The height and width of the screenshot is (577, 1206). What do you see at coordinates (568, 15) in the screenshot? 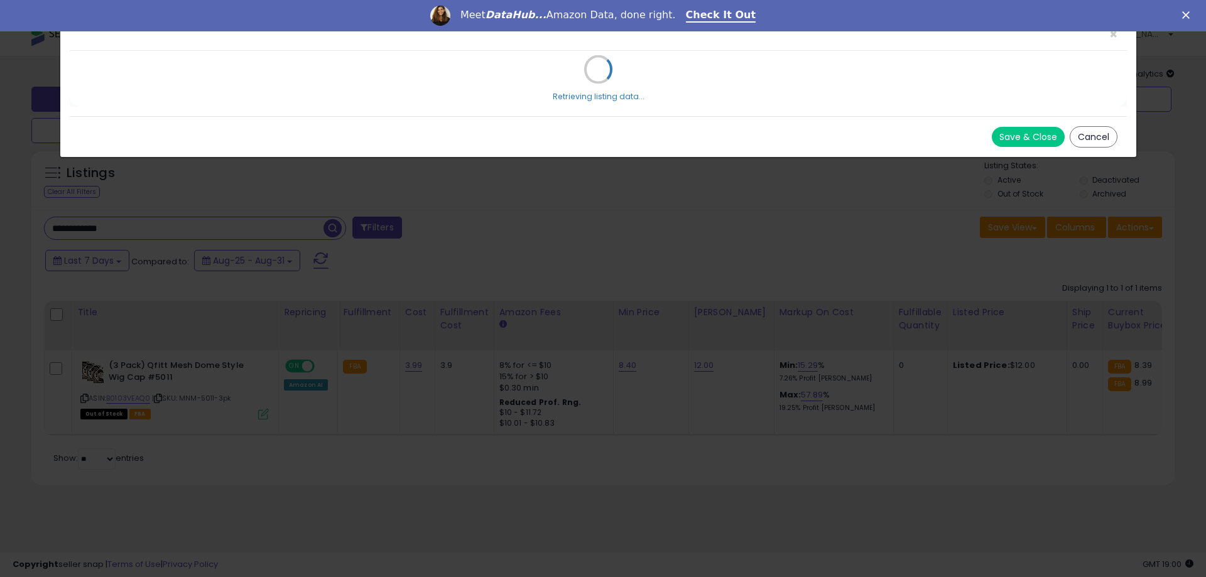
I see `div: Meet Amazon Data, done right.` at bounding box center [568, 15].